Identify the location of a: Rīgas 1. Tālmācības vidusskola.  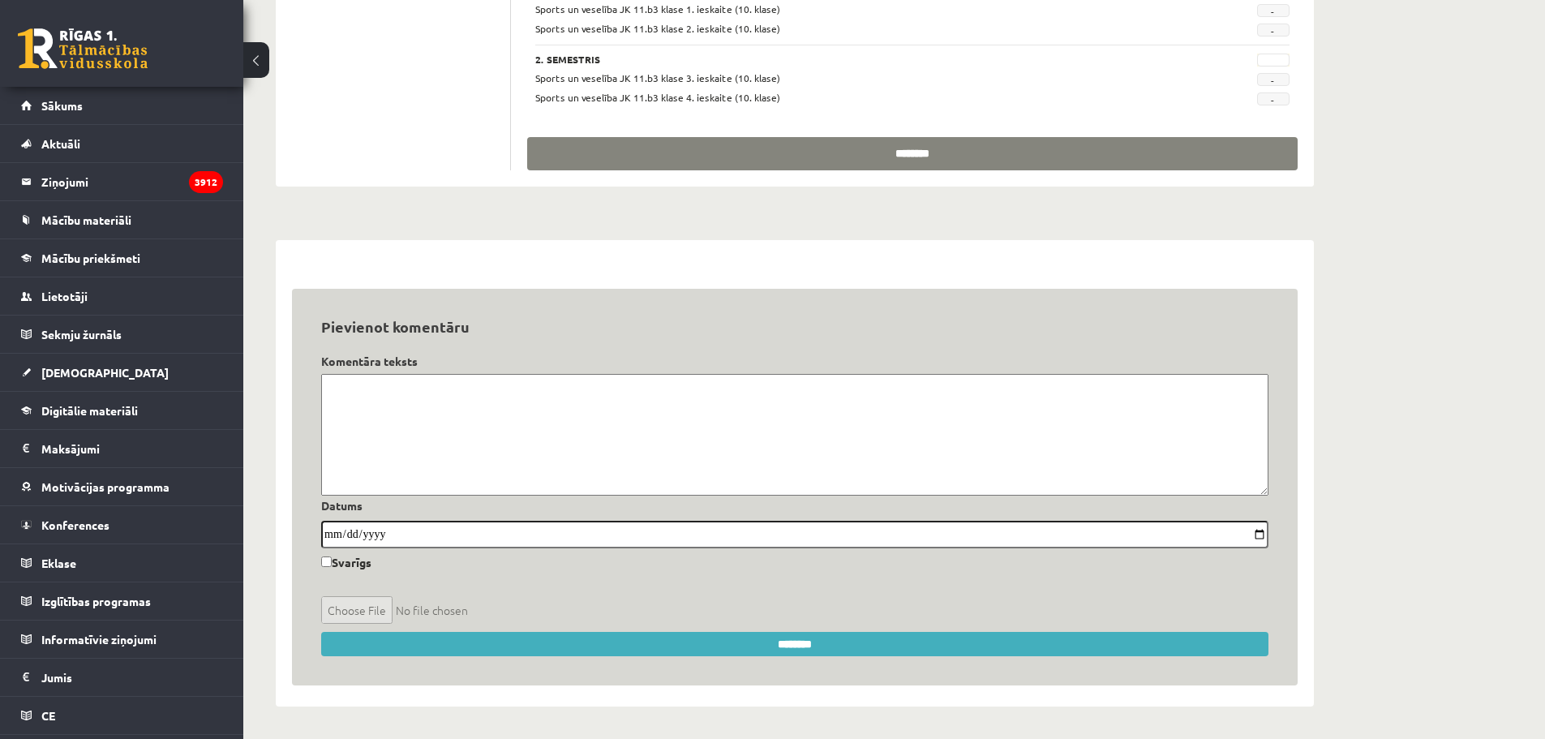
(83, 49).